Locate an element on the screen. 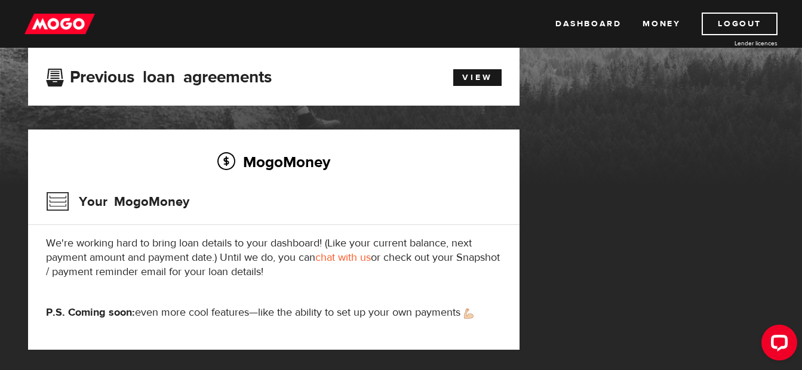  a: Dashboard is located at coordinates (588, 24).